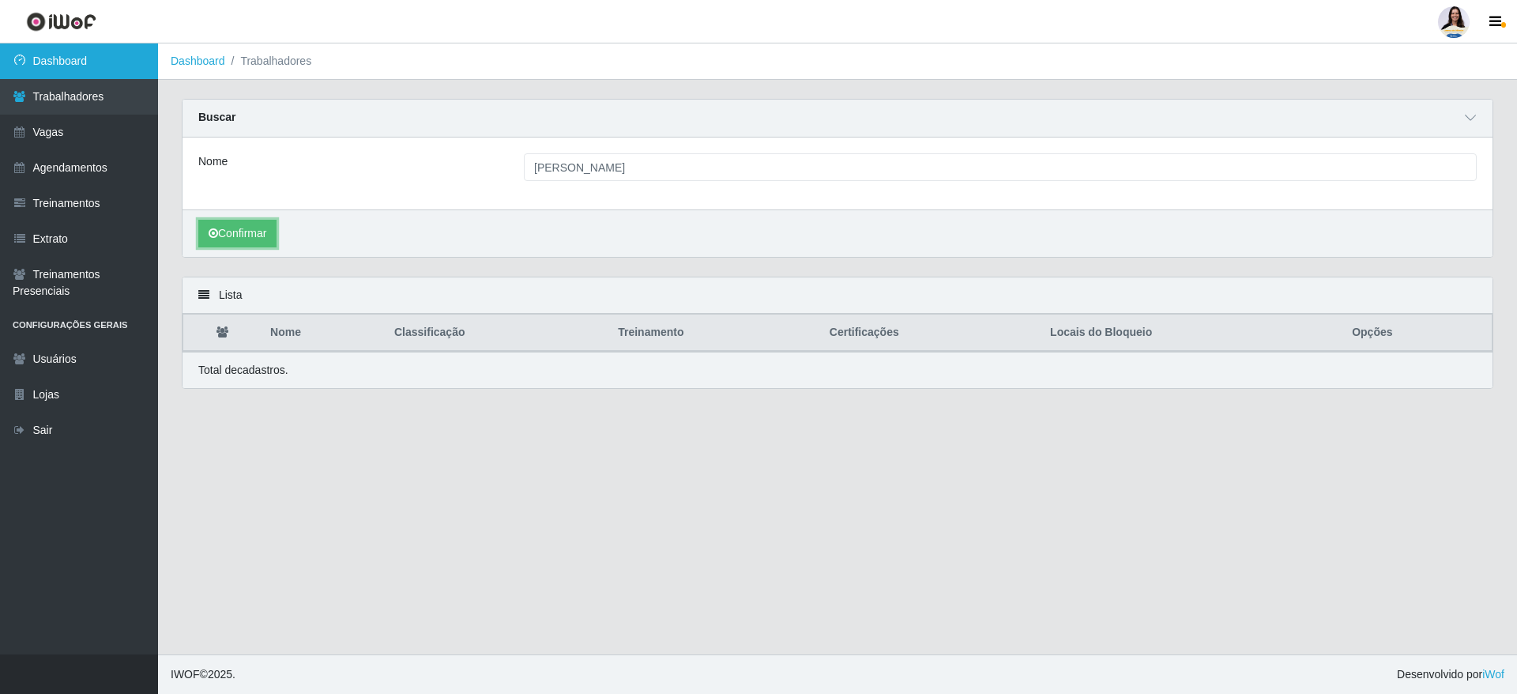 The width and height of the screenshot is (1517, 694). What do you see at coordinates (198, 61) in the screenshot?
I see `a: Dashboard` at bounding box center [198, 61].